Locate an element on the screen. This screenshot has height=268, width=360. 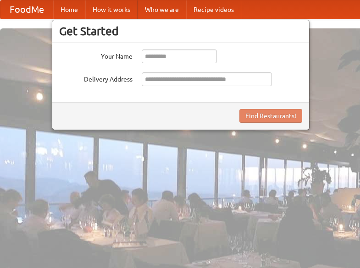
a: Who we are is located at coordinates (162, 10).